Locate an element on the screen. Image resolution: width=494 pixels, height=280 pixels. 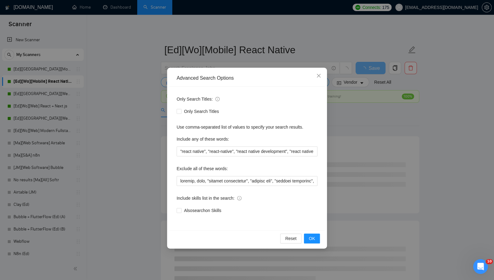
button: Reset is located at coordinates (291, 238).